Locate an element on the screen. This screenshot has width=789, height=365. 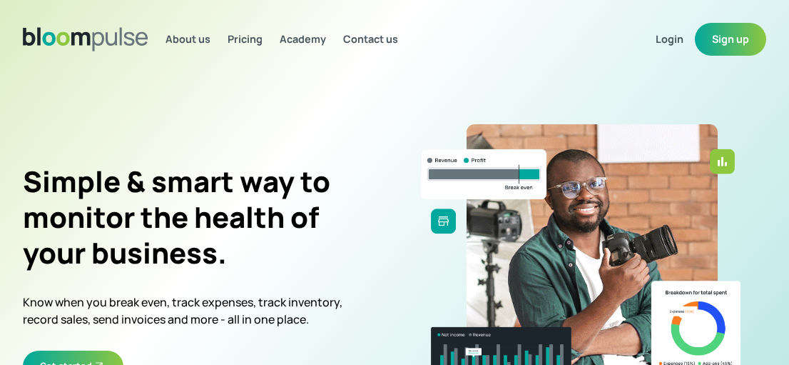
span: Pricing is located at coordinates (245, 39).